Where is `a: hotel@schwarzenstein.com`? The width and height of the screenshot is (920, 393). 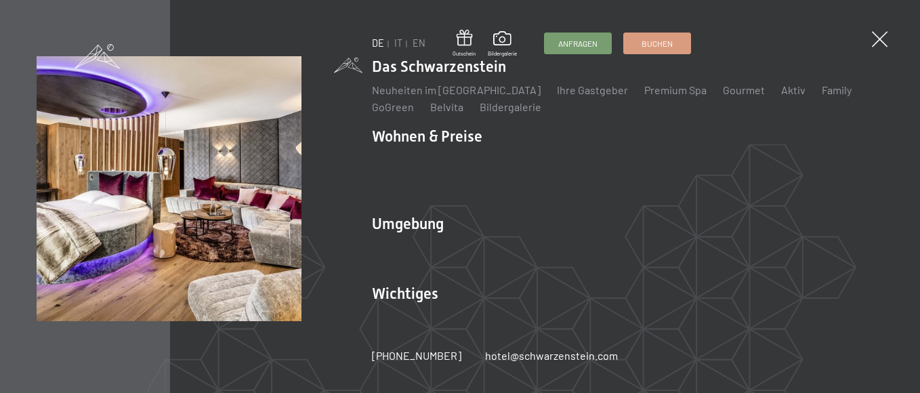
a: hotel@schwarzenstein.com is located at coordinates (552, 356).